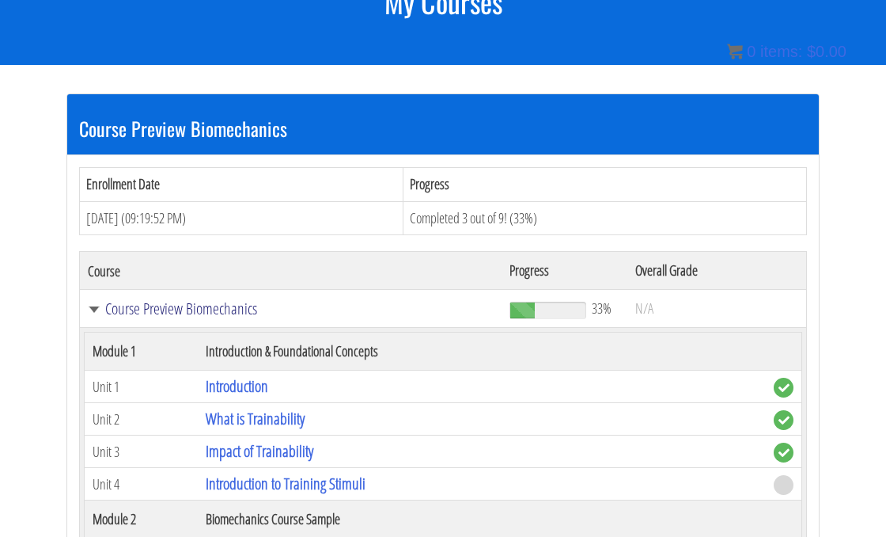  What do you see at coordinates (260, 450) in the screenshot?
I see `a: Impact of Trainability` at bounding box center [260, 450].